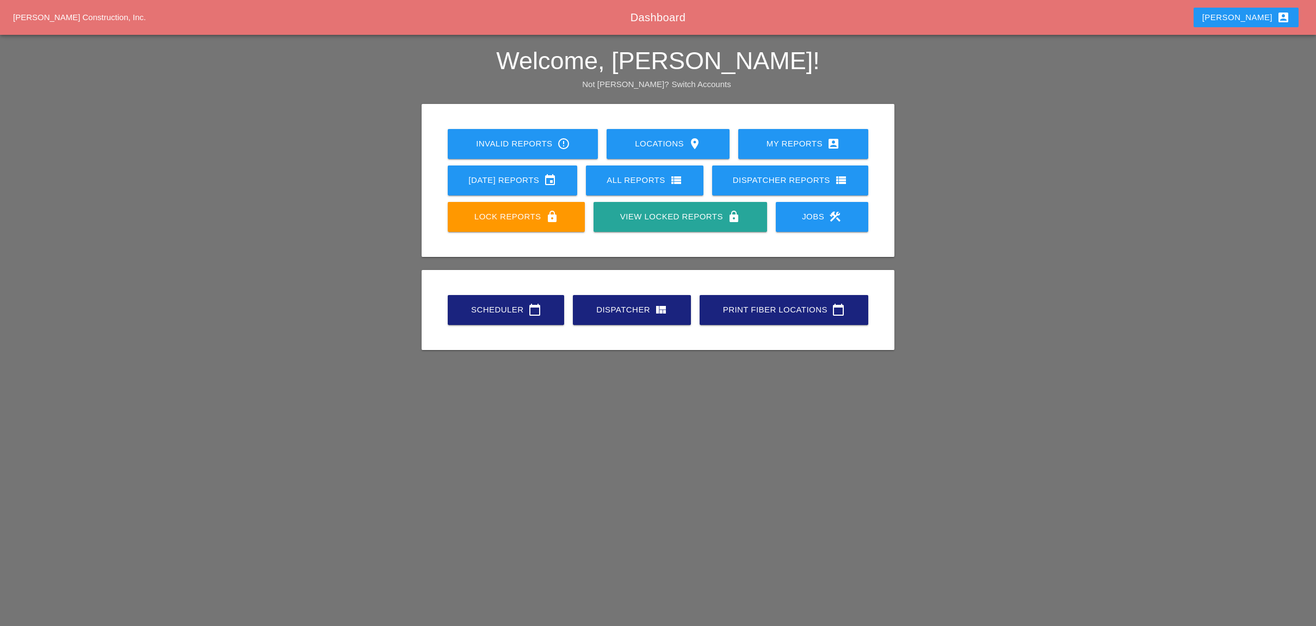 This screenshot has height=626, width=1316. What do you see at coordinates (632, 310) in the screenshot?
I see `div: Dispatcher` at bounding box center [632, 310].